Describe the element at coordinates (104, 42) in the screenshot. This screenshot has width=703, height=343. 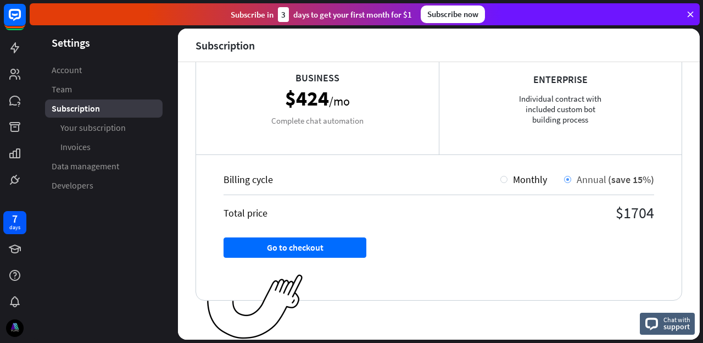
I see `header: Settings` at that location.